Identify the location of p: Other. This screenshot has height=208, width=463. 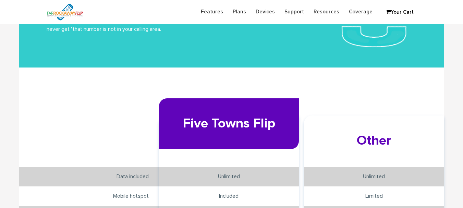
(374, 141).